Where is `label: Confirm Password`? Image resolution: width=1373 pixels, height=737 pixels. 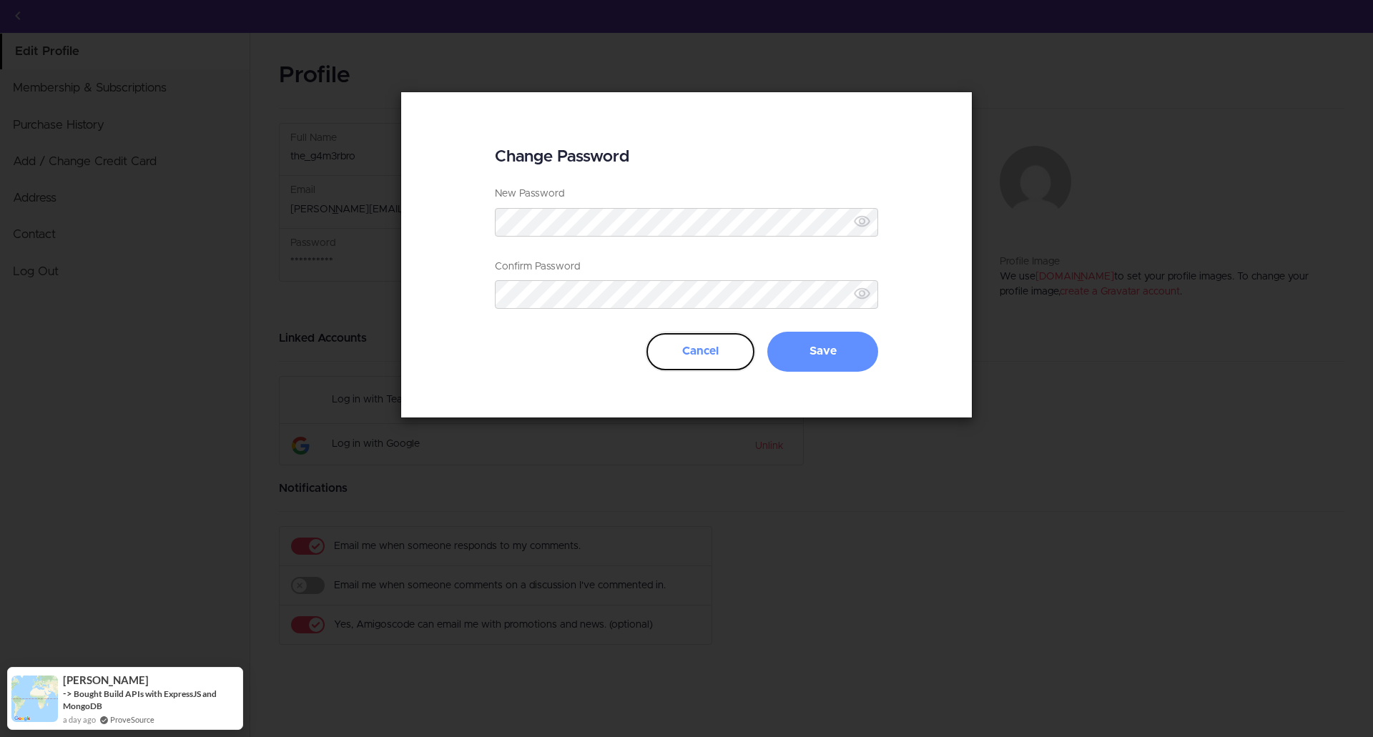 label: Confirm Password is located at coordinates (537, 267).